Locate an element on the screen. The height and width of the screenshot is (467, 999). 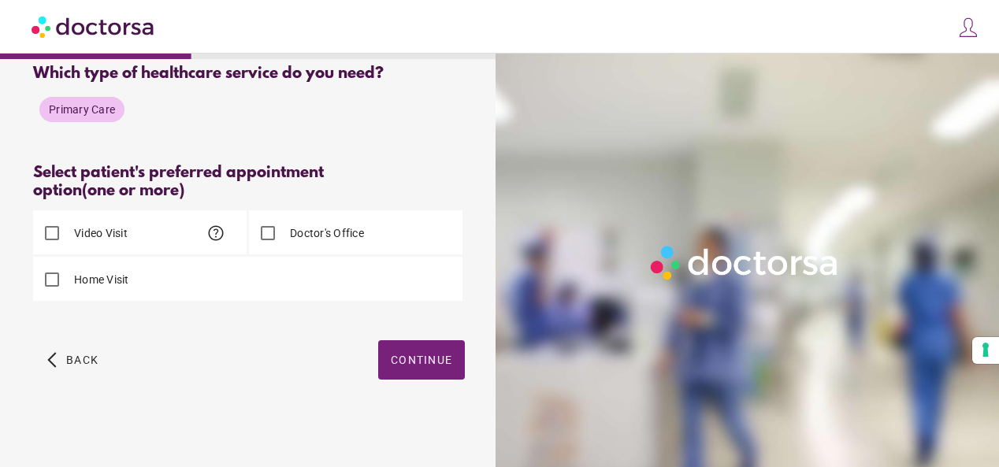
img: Doctorsa.com is located at coordinates (94, 26).